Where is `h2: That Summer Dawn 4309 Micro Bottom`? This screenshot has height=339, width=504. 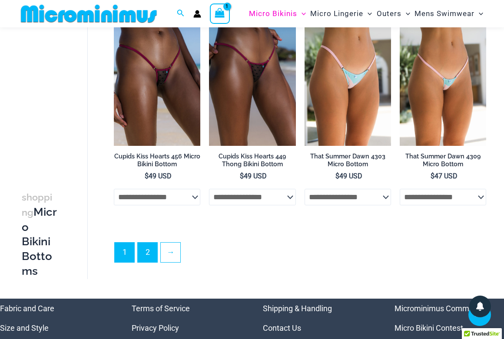 h2: That Summer Dawn 4309 Micro Bottom is located at coordinates (443, 160).